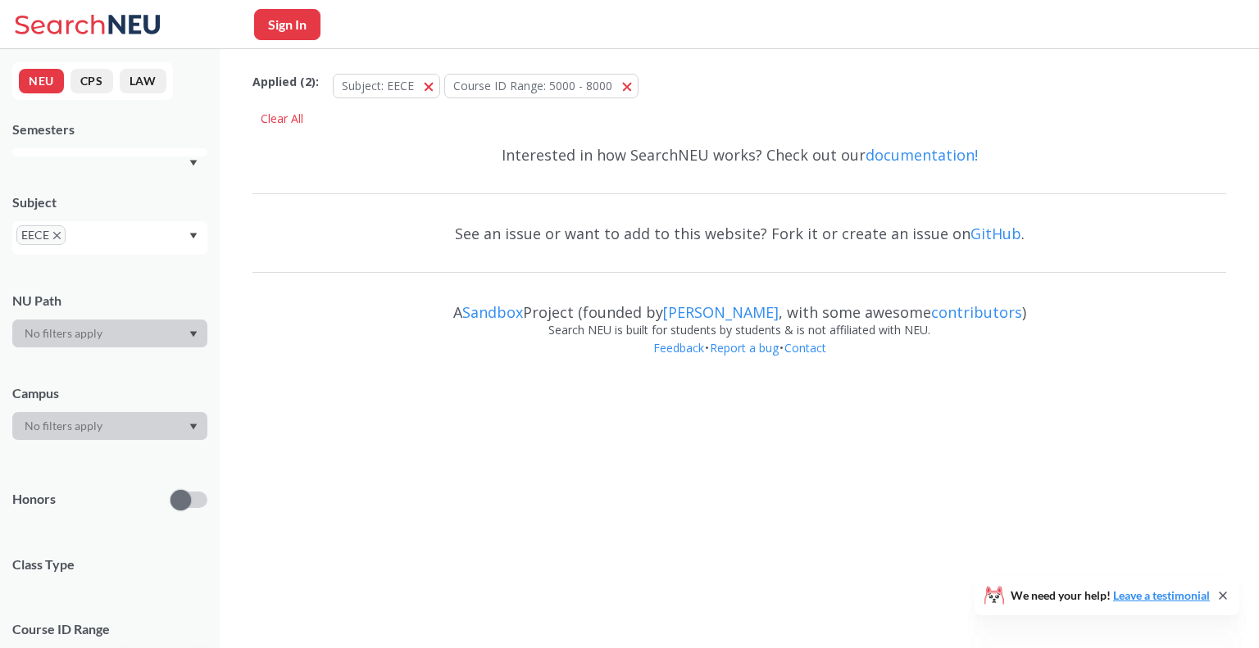  Describe the element at coordinates (996, 234) in the screenshot. I see `a: GitHub` at that location.